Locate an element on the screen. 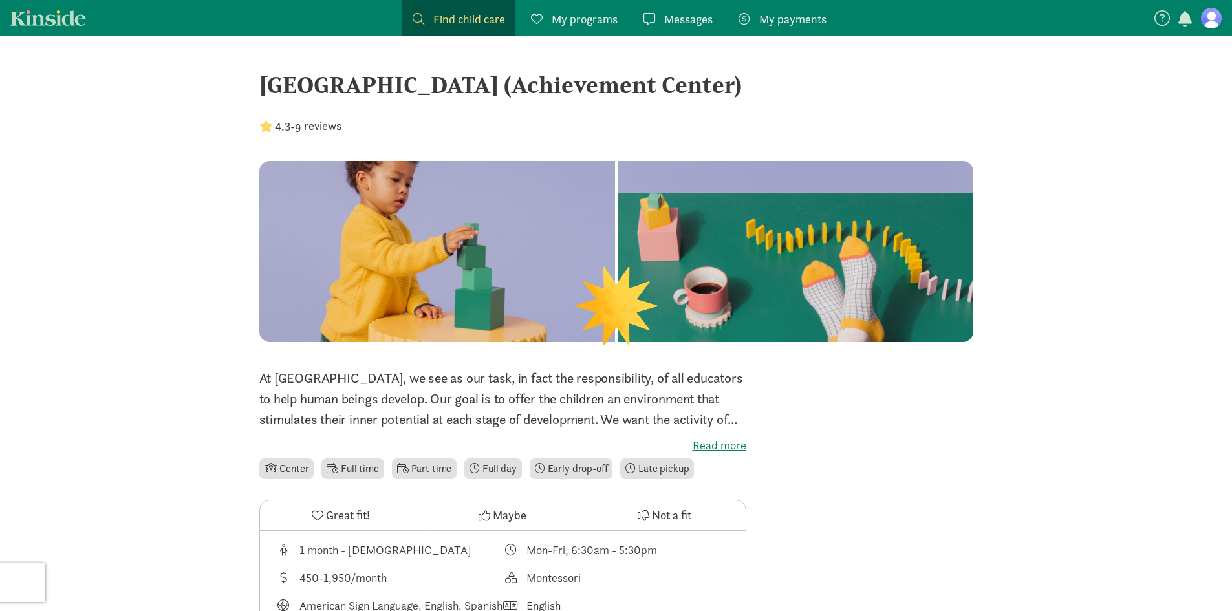 This screenshot has width=1232, height=611. span: Maybe is located at coordinates (509, 515).